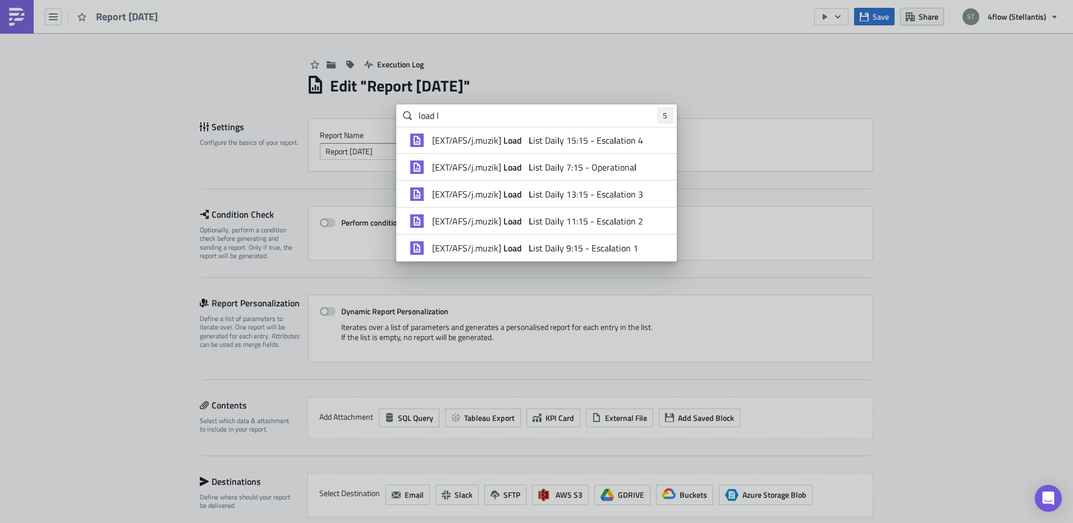  What do you see at coordinates (1048, 498) in the screenshot?
I see `div: Open Intercom Messenger` at bounding box center [1048, 498].